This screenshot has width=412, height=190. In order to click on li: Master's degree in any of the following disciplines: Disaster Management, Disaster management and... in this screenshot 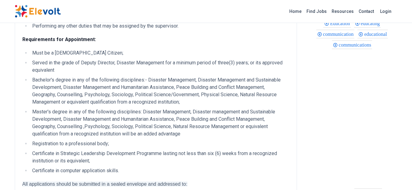, I will do `click(160, 123)`.